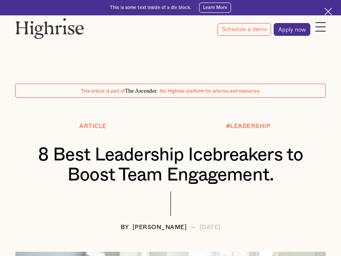  Describe the element at coordinates (125, 227) in the screenshot. I see `div: BY` at that location.